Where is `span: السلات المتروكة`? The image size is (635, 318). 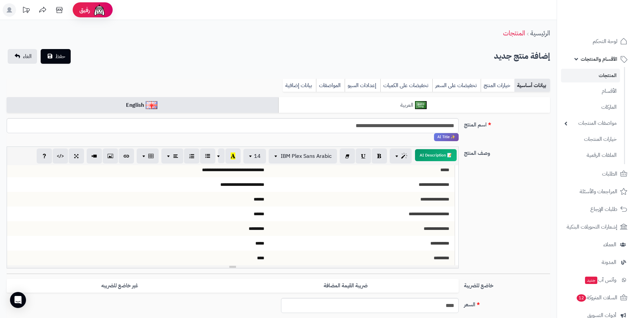 span: السلات المتروكة is located at coordinates (597, 298).